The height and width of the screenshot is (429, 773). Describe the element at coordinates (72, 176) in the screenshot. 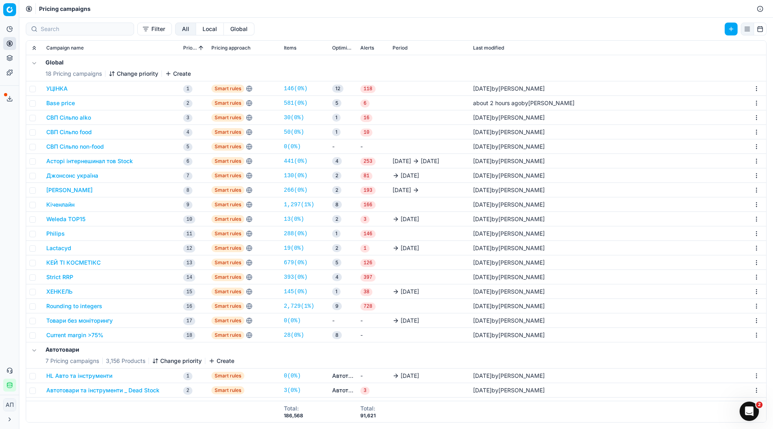

I see `button: Джонсонс україна` at that location.